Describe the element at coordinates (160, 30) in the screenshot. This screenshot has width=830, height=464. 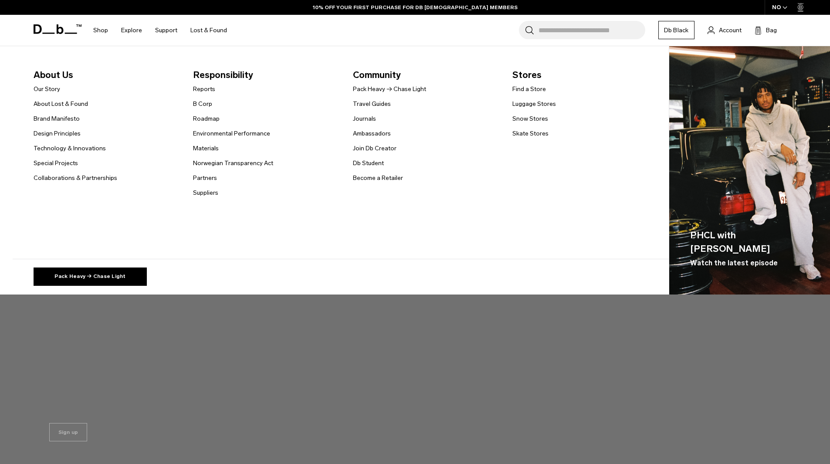
I see `nav: Main Navigation` at that location.